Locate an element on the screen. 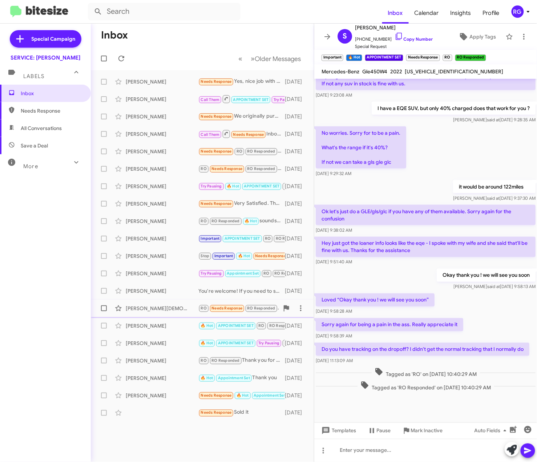 The image size is (537, 462). a: Copy Number is located at coordinates (413, 39).